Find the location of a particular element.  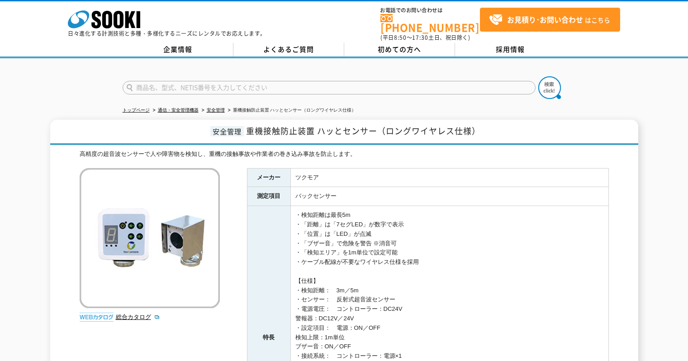

td: ツクモア is located at coordinates (449, 178).